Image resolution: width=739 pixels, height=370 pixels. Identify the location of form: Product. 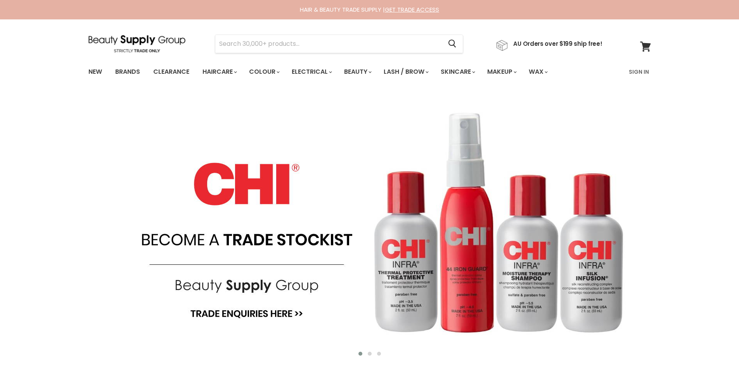
(339, 44).